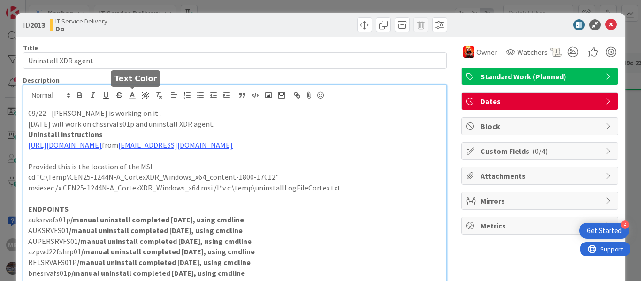 This screenshot has height=281, width=641. Describe the element at coordinates (539, 151) in the screenshot. I see `span: ( 0/4 )` at that location.